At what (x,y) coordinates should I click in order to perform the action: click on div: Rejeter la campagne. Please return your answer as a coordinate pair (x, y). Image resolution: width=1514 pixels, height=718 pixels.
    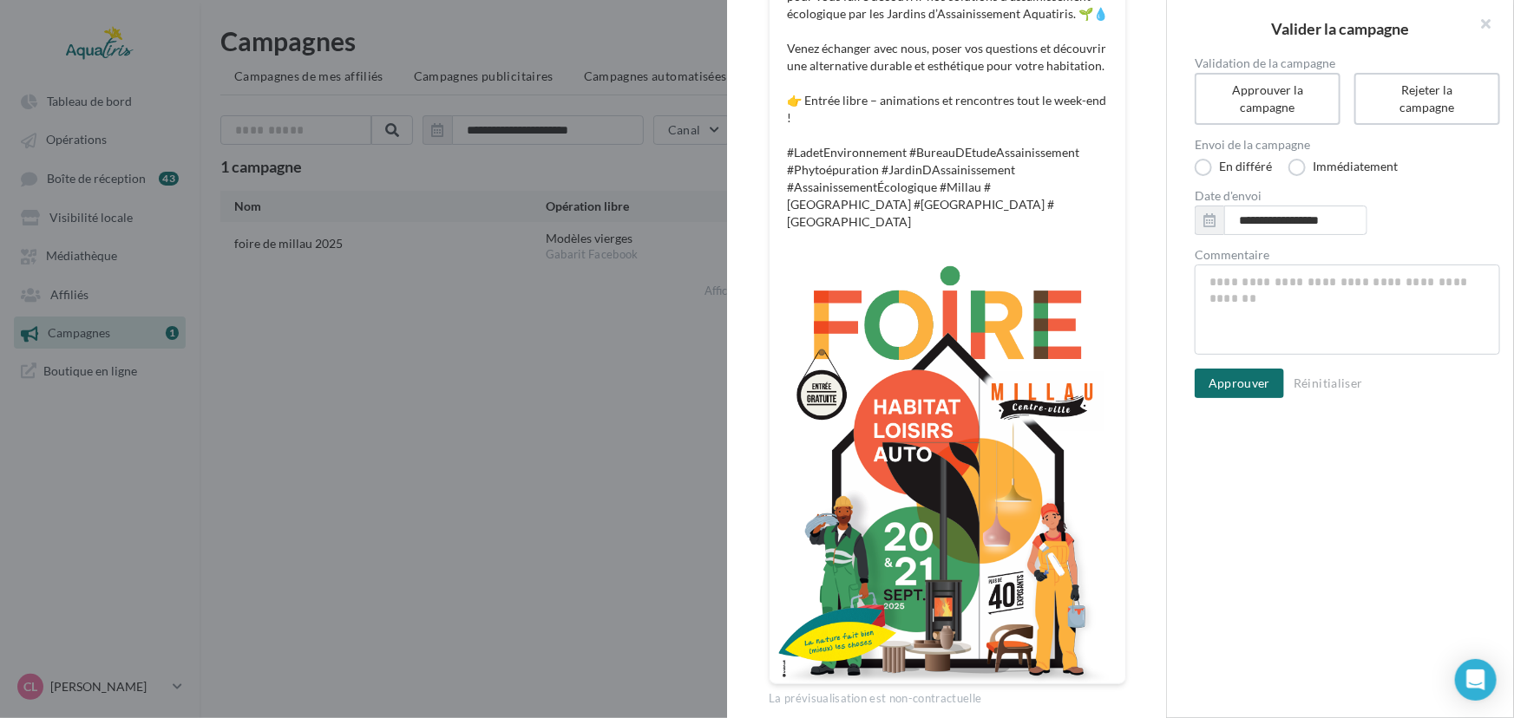
    Looking at the image, I should click on (1427, 99).